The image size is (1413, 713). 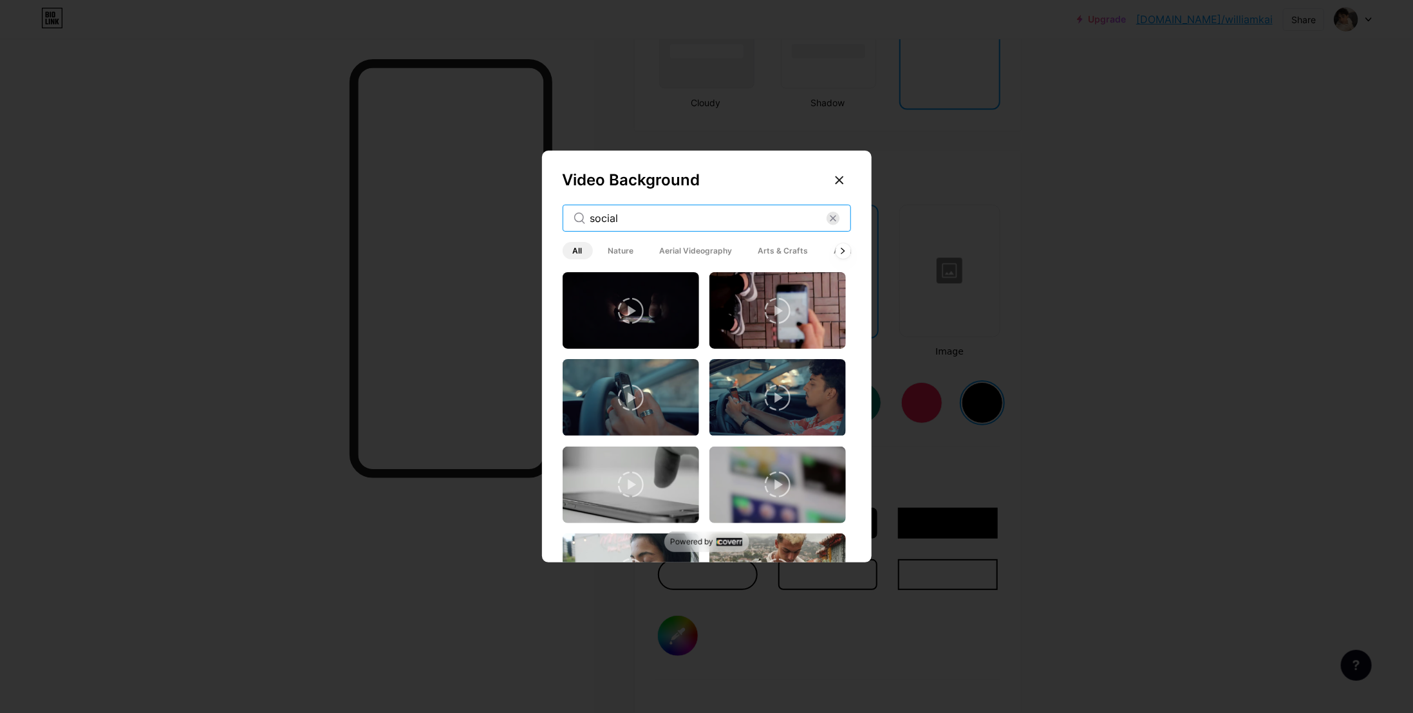 I want to click on span: Video Background, so click(x=631, y=180).